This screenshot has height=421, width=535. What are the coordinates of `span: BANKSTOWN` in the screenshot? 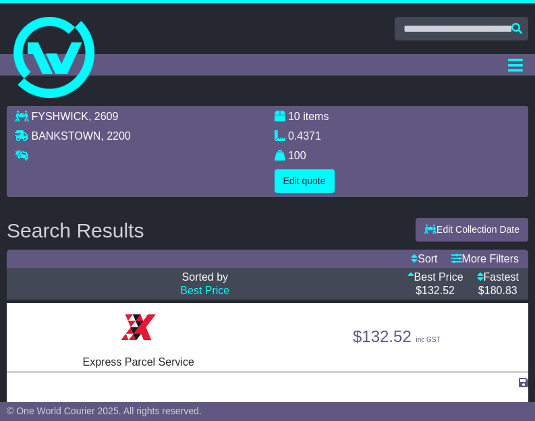 It's located at (65, 136).